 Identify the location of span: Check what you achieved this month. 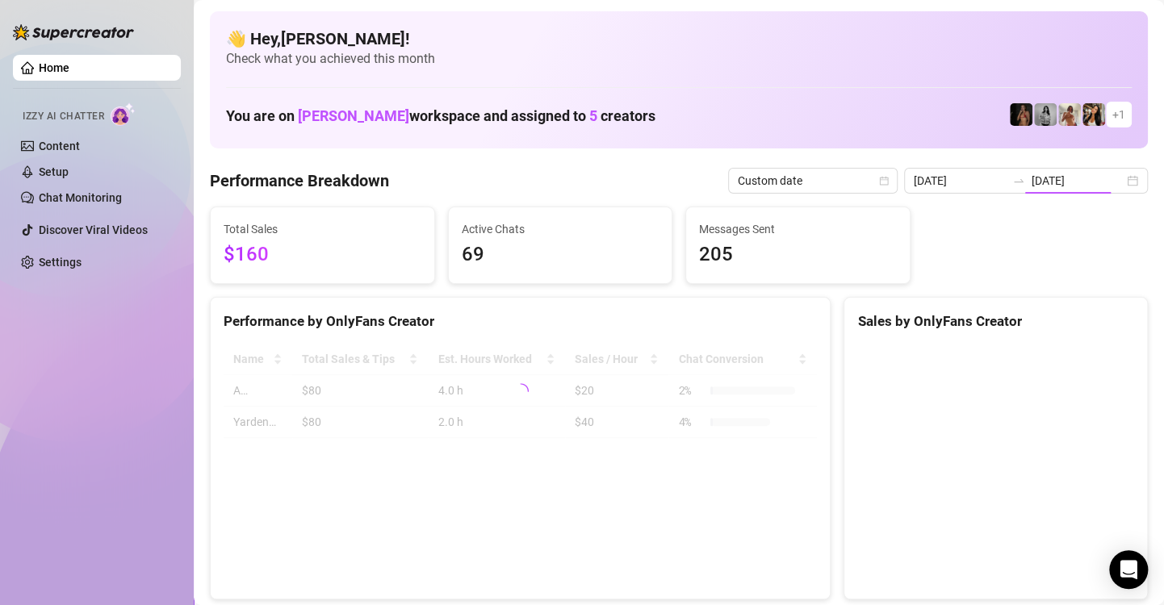
(679, 59).